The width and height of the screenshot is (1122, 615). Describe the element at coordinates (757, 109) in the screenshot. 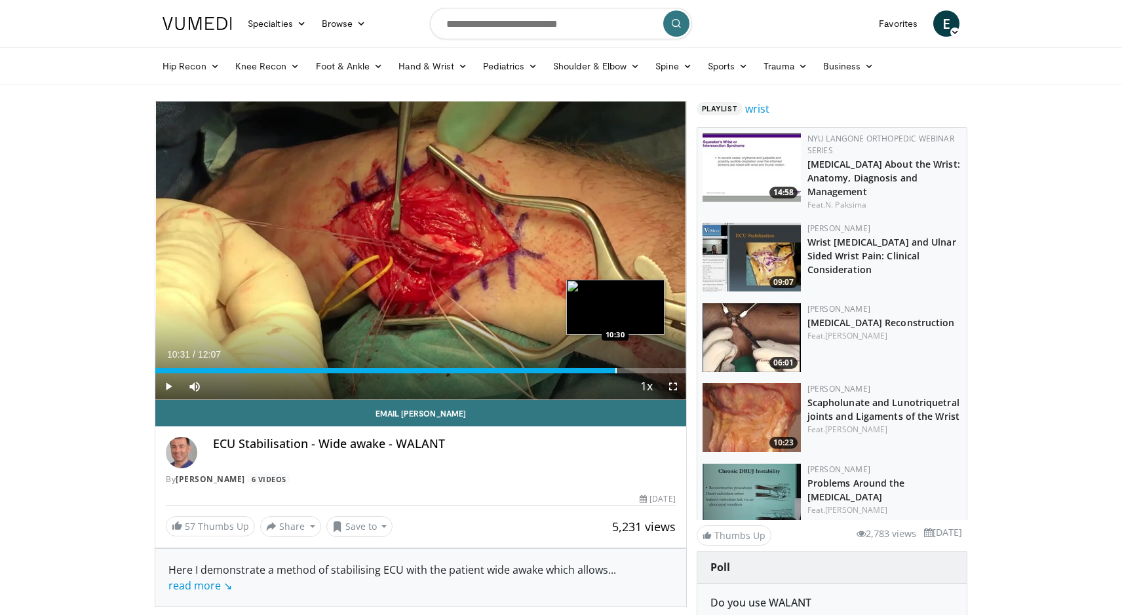

I see `a: wrist` at that location.